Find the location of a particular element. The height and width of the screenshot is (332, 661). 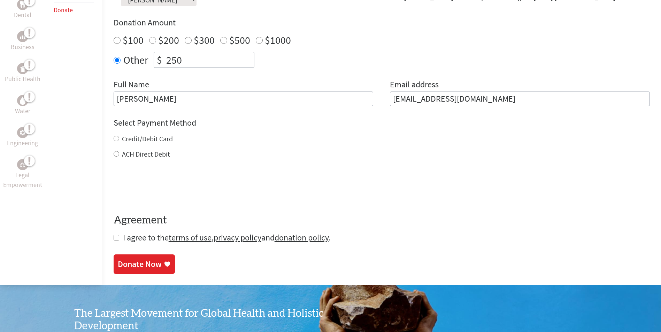

a: WaterWater is located at coordinates (23, 106).